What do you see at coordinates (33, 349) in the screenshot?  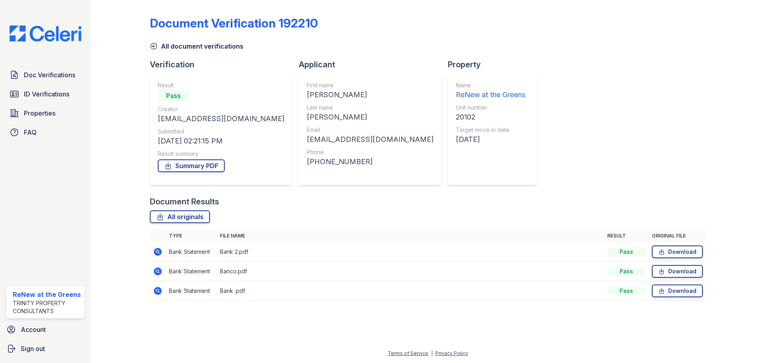 I see `span: Sign out` at bounding box center [33, 349].